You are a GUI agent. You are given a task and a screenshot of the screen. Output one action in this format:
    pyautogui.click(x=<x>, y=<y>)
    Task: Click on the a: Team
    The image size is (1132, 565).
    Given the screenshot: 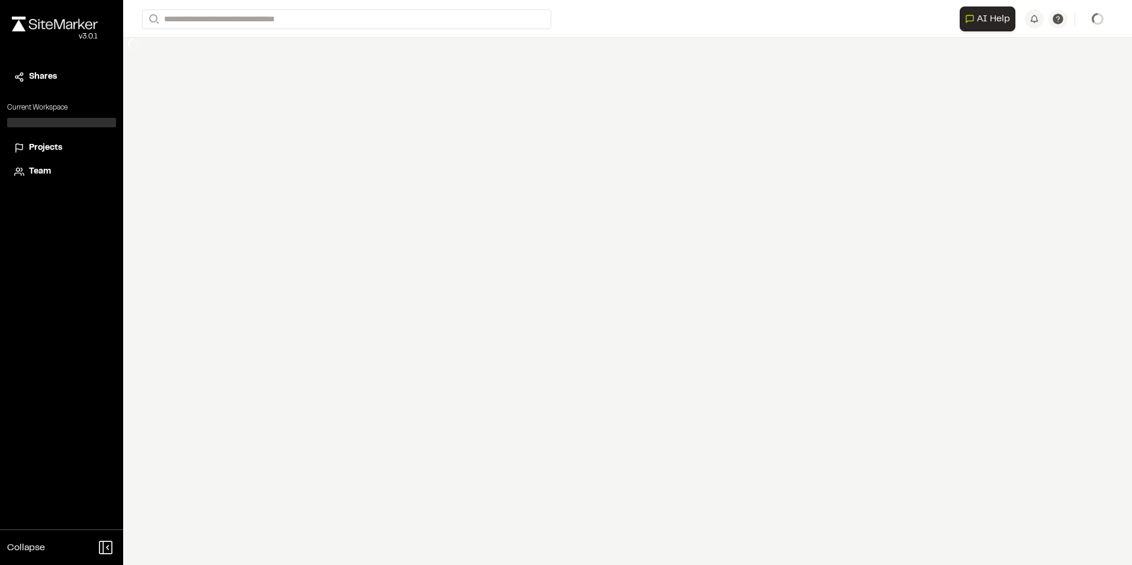 What is the action you would take?
    pyautogui.click(x=62, y=172)
    